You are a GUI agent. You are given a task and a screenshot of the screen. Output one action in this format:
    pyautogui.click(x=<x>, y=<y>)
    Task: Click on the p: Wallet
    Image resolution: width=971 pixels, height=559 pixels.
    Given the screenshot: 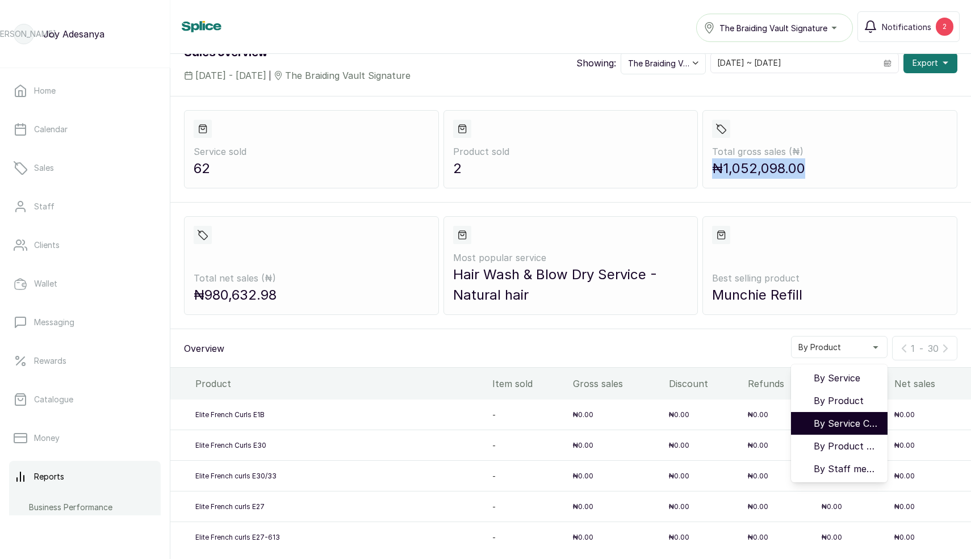 What is the action you would take?
    pyautogui.click(x=45, y=284)
    